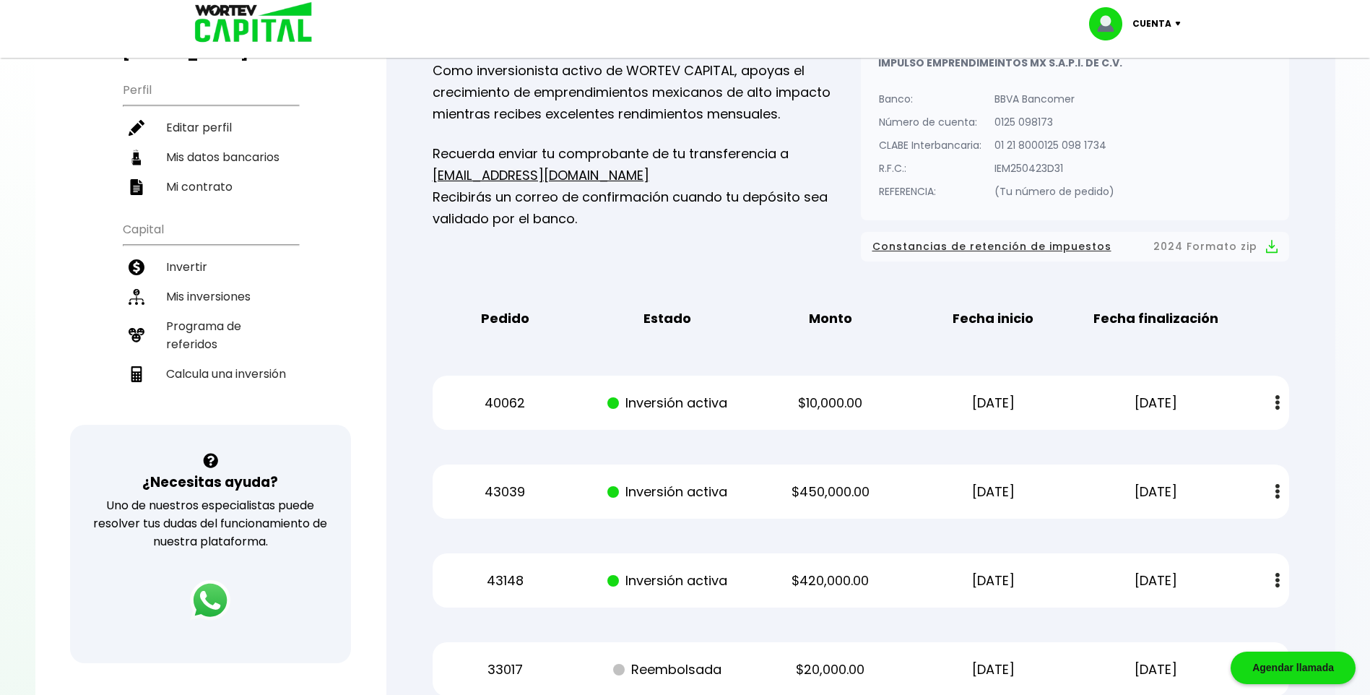  I want to click on li: Calcula una inversión, so click(210, 373).